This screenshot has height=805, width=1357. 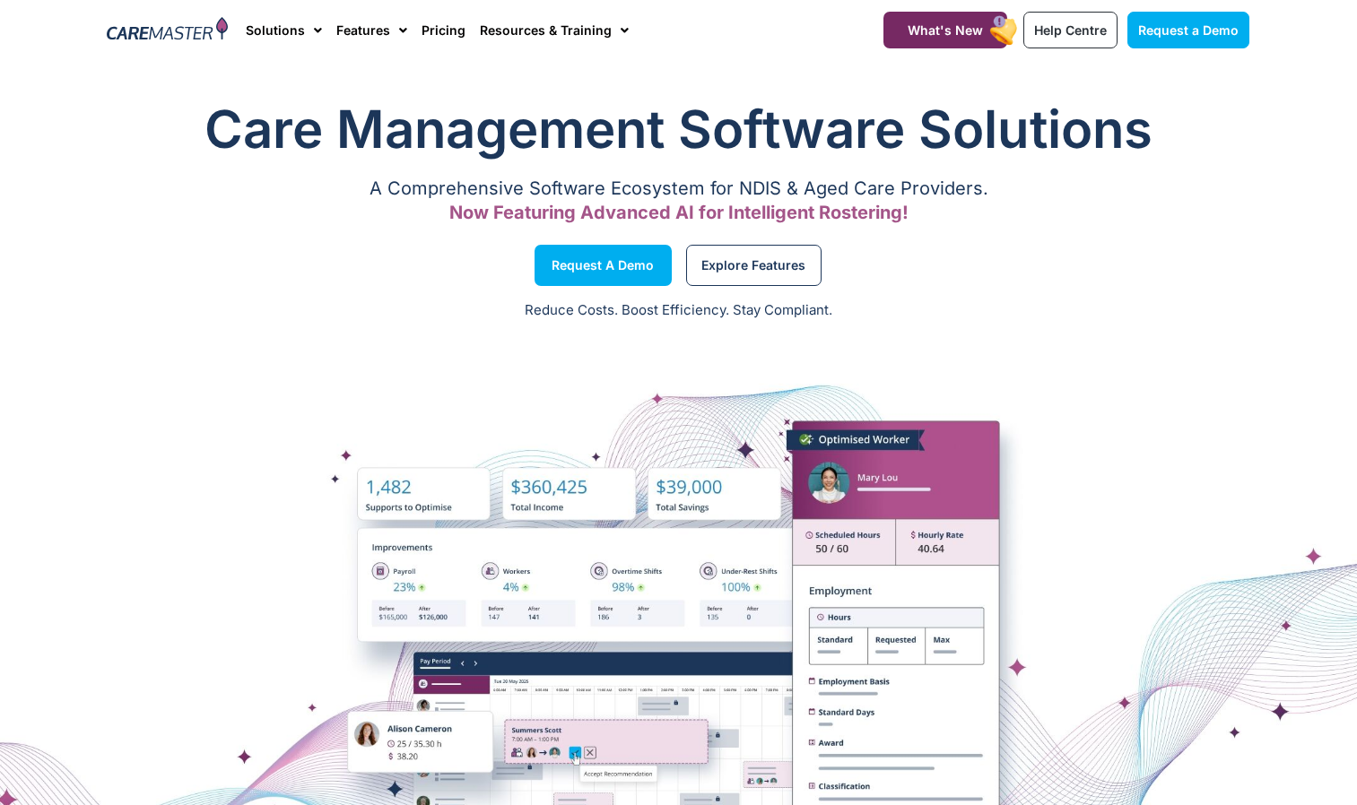 I want to click on span: What's New, so click(x=945, y=30).